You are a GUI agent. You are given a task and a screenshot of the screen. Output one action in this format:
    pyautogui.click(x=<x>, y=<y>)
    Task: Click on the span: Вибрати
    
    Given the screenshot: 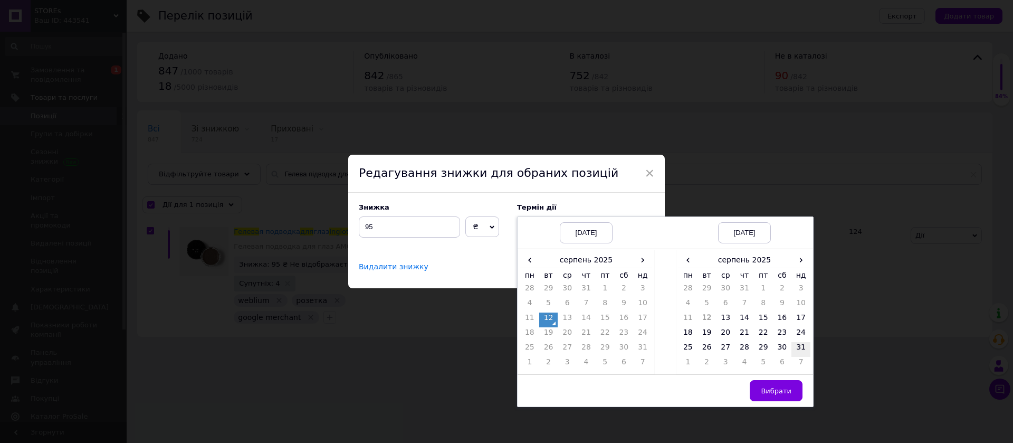 What is the action you would take?
    pyautogui.click(x=776, y=391)
    